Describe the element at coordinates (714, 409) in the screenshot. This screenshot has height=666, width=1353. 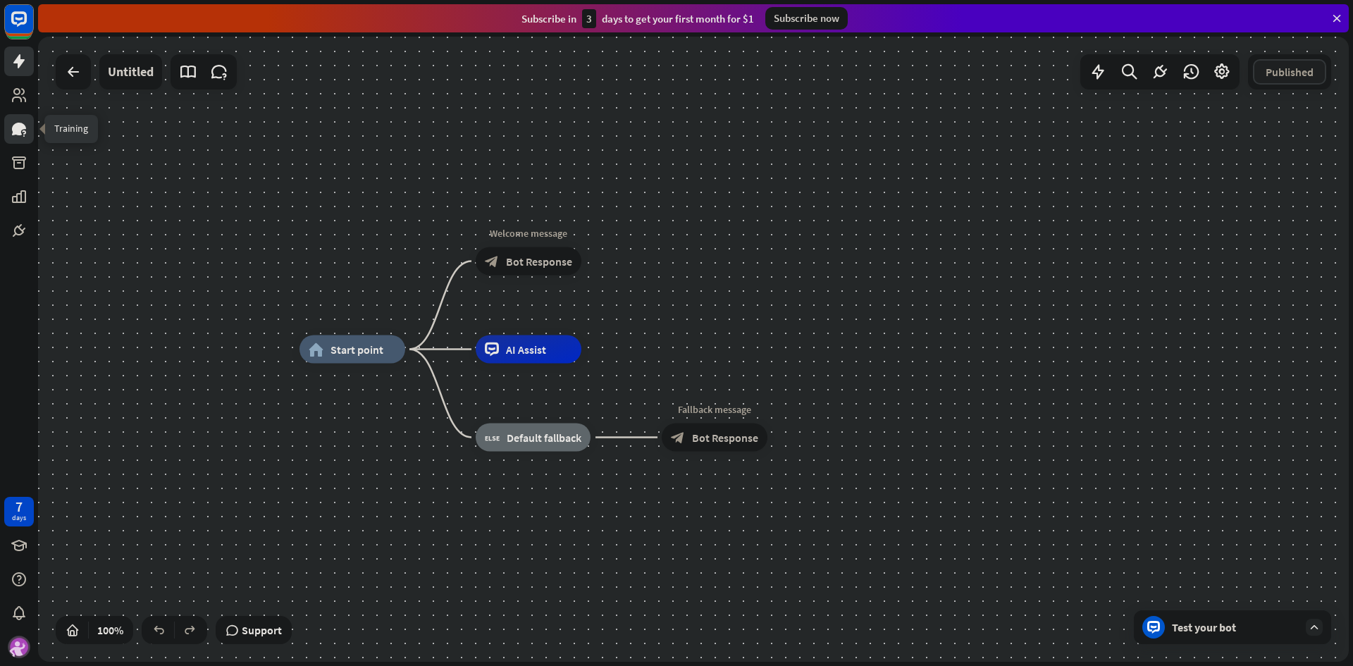
I see `div: Fallback message` at that location.